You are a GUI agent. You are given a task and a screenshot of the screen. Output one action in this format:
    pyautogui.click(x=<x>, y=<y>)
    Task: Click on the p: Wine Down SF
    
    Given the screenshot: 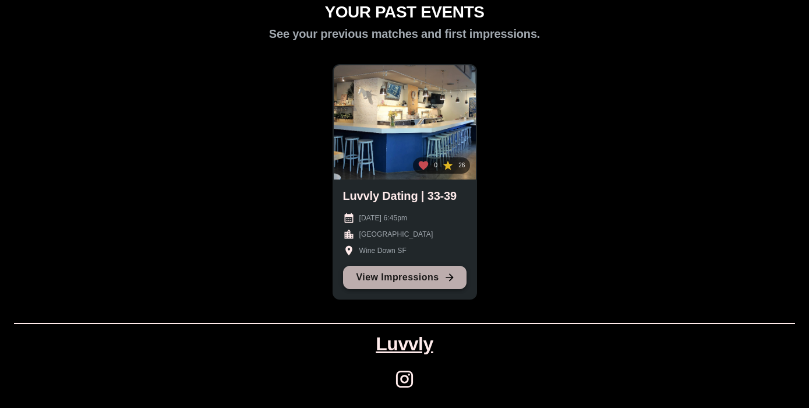 What is the action you would take?
    pyautogui.click(x=383, y=250)
    